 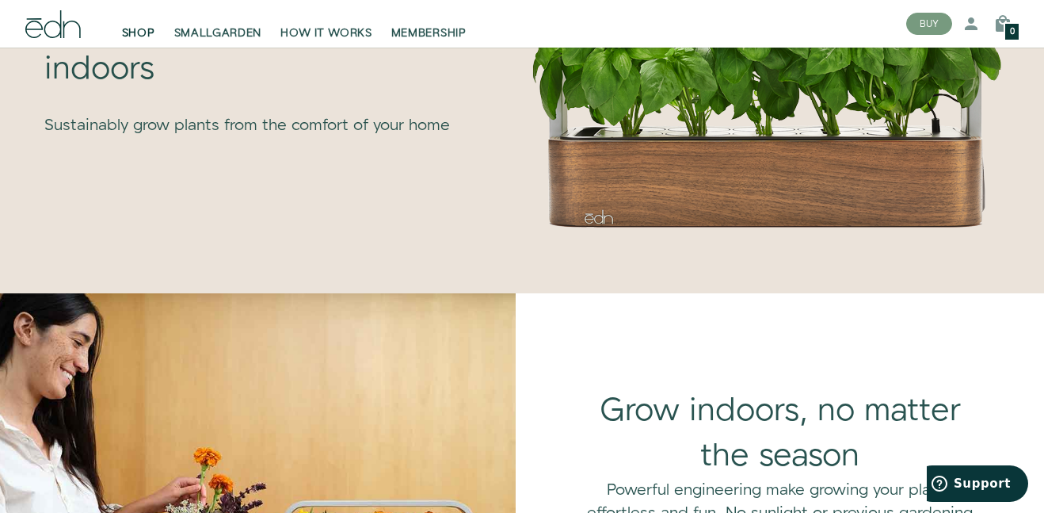 I want to click on div: Sustainably grow plants from the comfort of your home, so click(x=273, y=114).